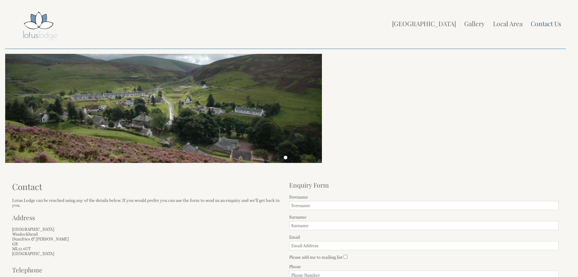  What do you see at coordinates (424, 245) in the screenshot?
I see `input: Email Address` at bounding box center [424, 245].